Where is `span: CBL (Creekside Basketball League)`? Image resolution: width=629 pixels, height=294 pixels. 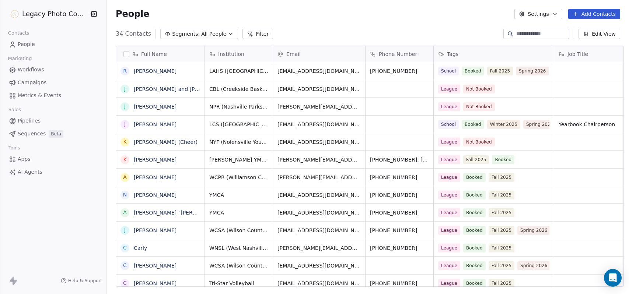
span: CBL (Creekside Basketball League) is located at coordinates (239, 89).